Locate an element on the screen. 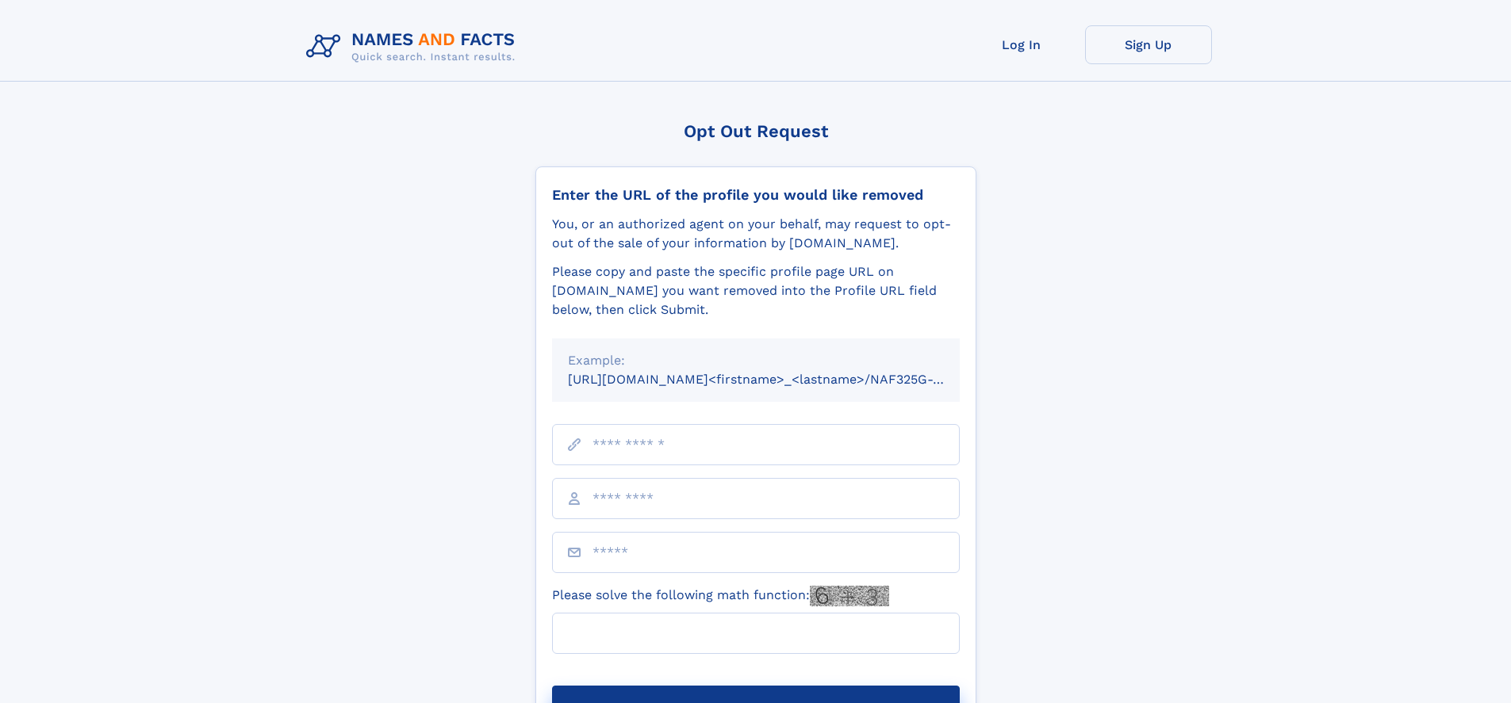 The width and height of the screenshot is (1511, 703). label: Please solve the following math function: is located at coordinates (720, 596).